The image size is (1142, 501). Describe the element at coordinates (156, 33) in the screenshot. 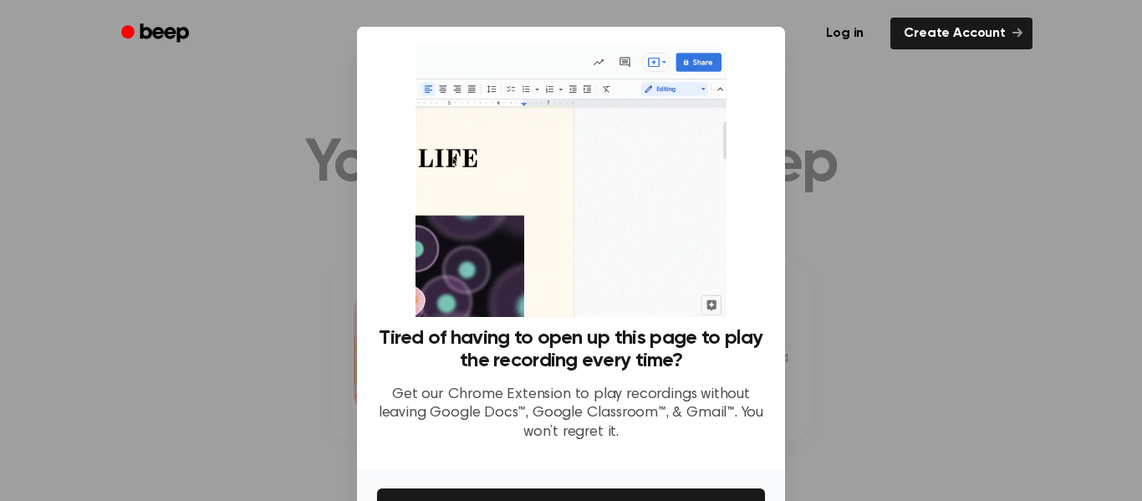

I see `a: Beep` at that location.